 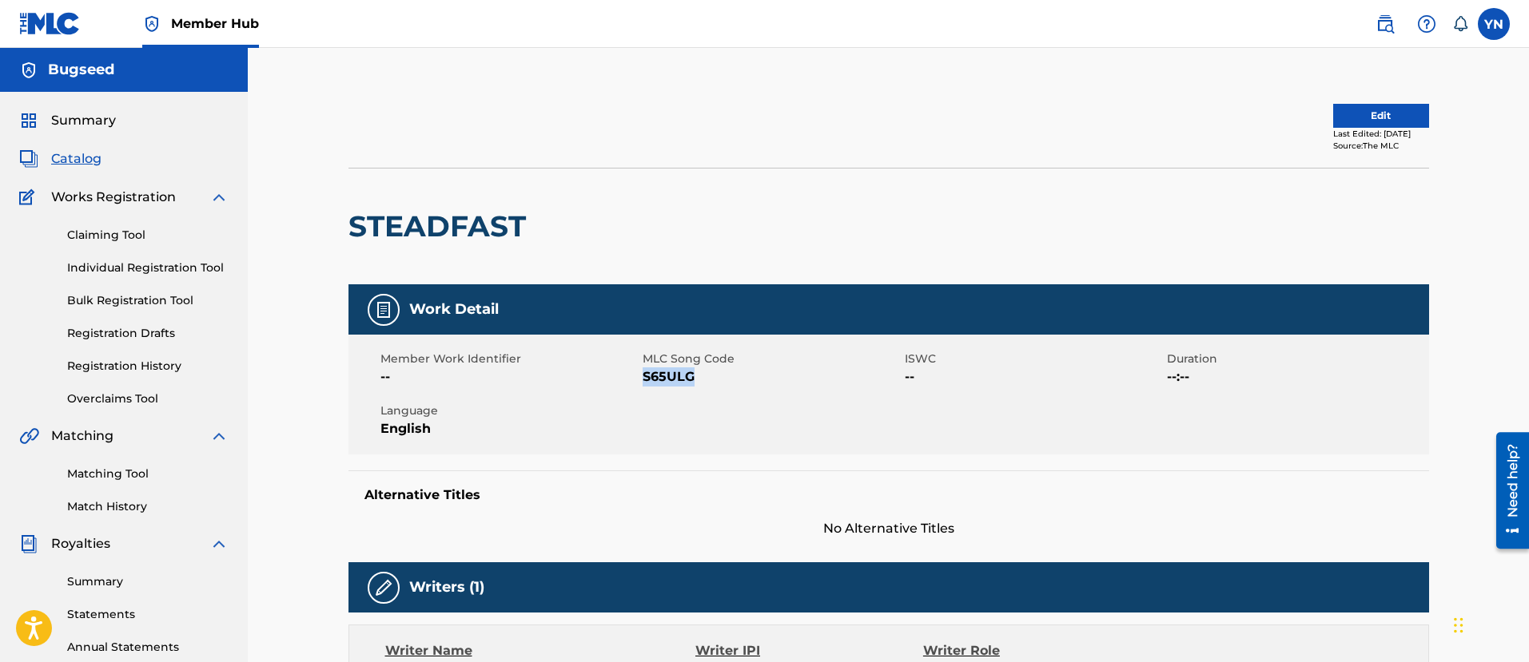 What do you see at coordinates (76, 159) in the screenshot?
I see `span: Catalog` at bounding box center [76, 159].